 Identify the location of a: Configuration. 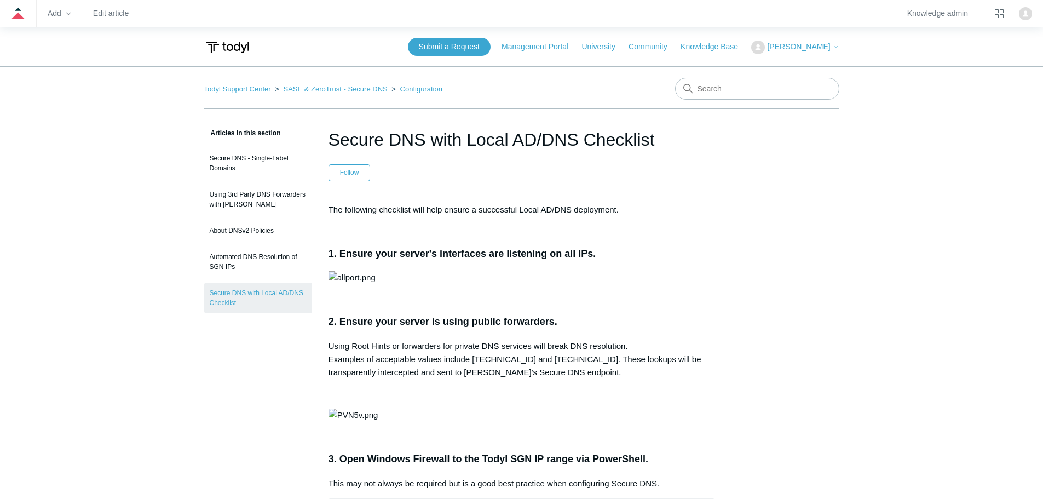
(421, 89).